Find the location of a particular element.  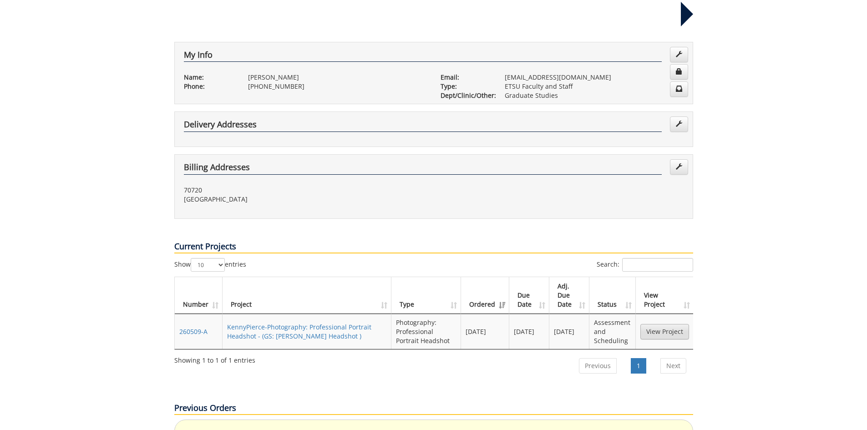

th: Ordered: activate to sort column ascending is located at coordinates (485, 295).